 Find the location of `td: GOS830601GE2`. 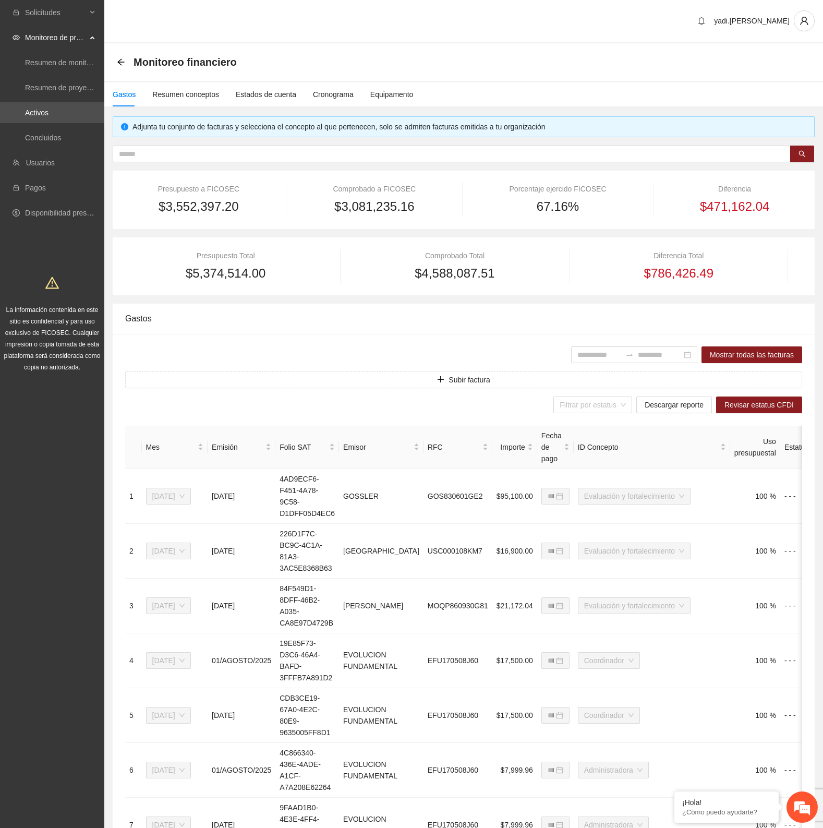

td: GOS830601GE2 is located at coordinates (458, 496).